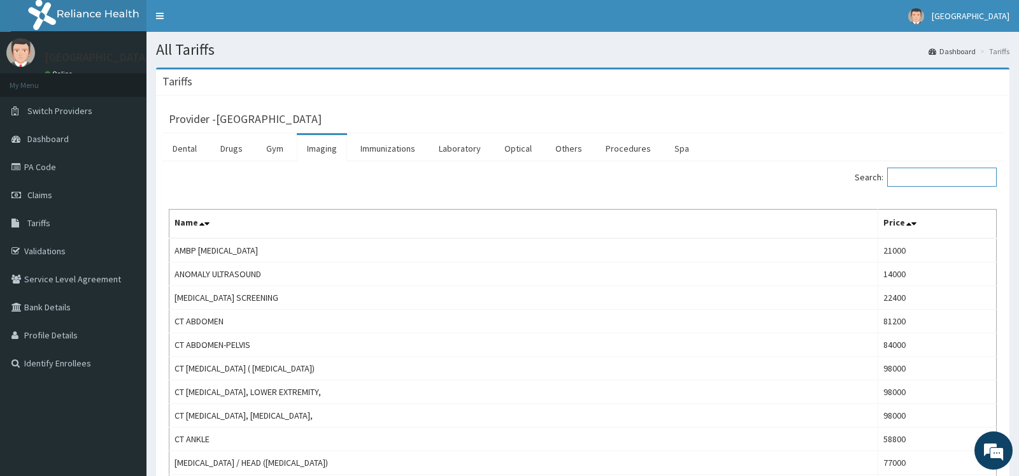  I want to click on span: Dashboard, so click(48, 139).